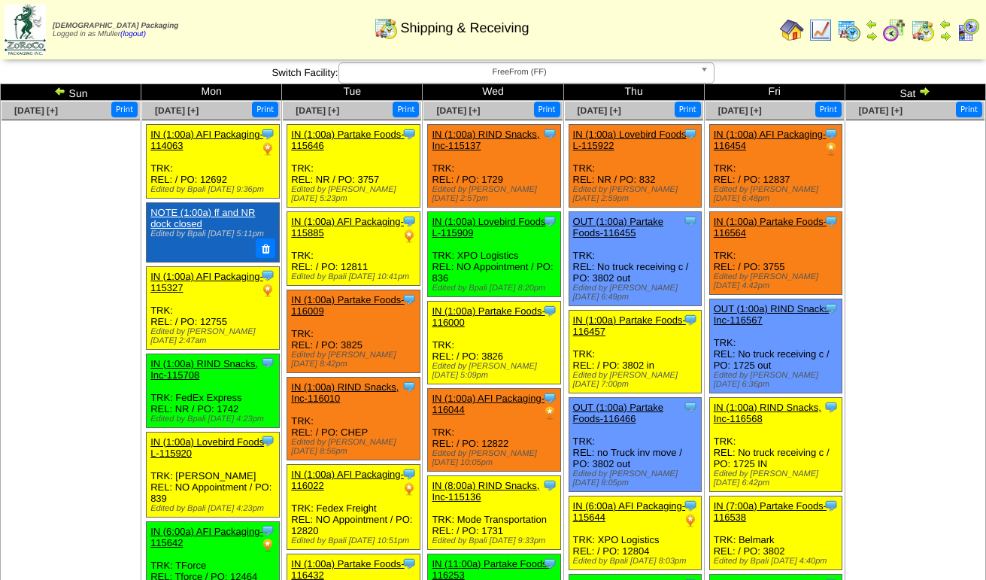  Describe the element at coordinates (820, 30) in the screenshot. I see `img: line_graph.gif` at that location.